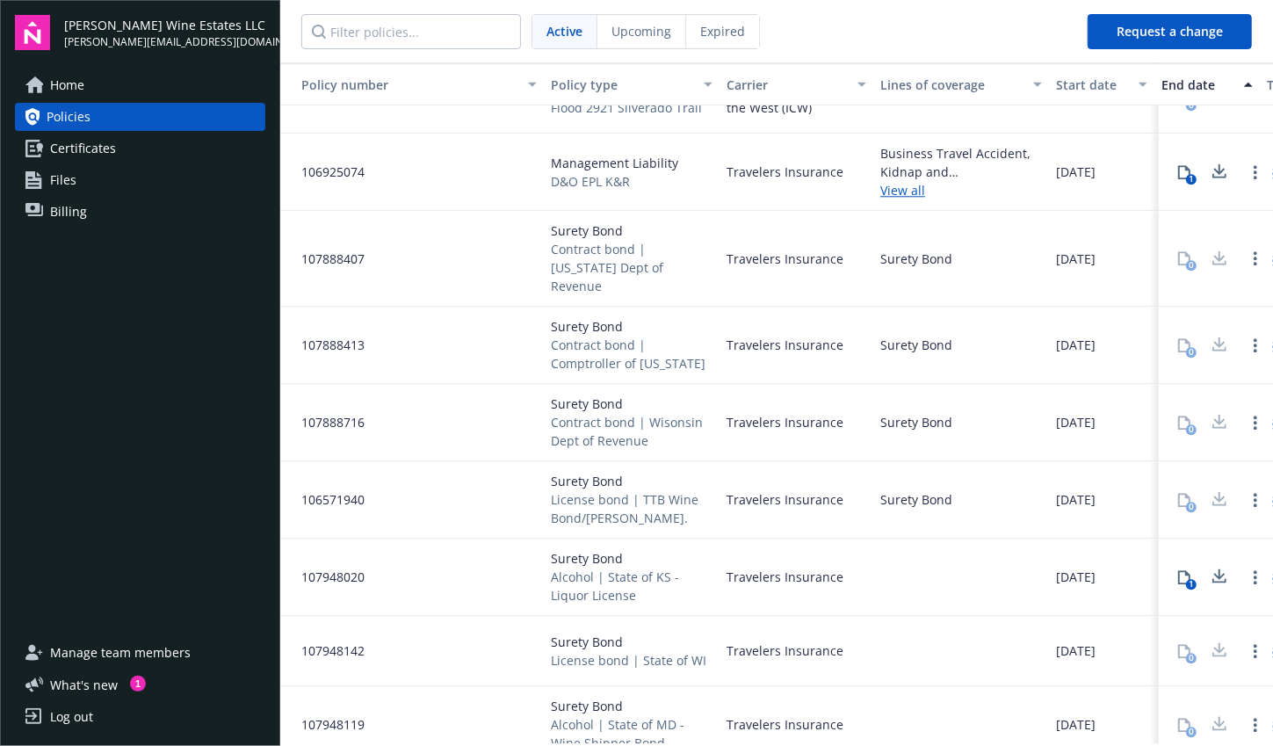 This screenshot has height=746, width=1273. What do you see at coordinates (786, 84) in the screenshot?
I see `div: Carrier` at bounding box center [786, 84].